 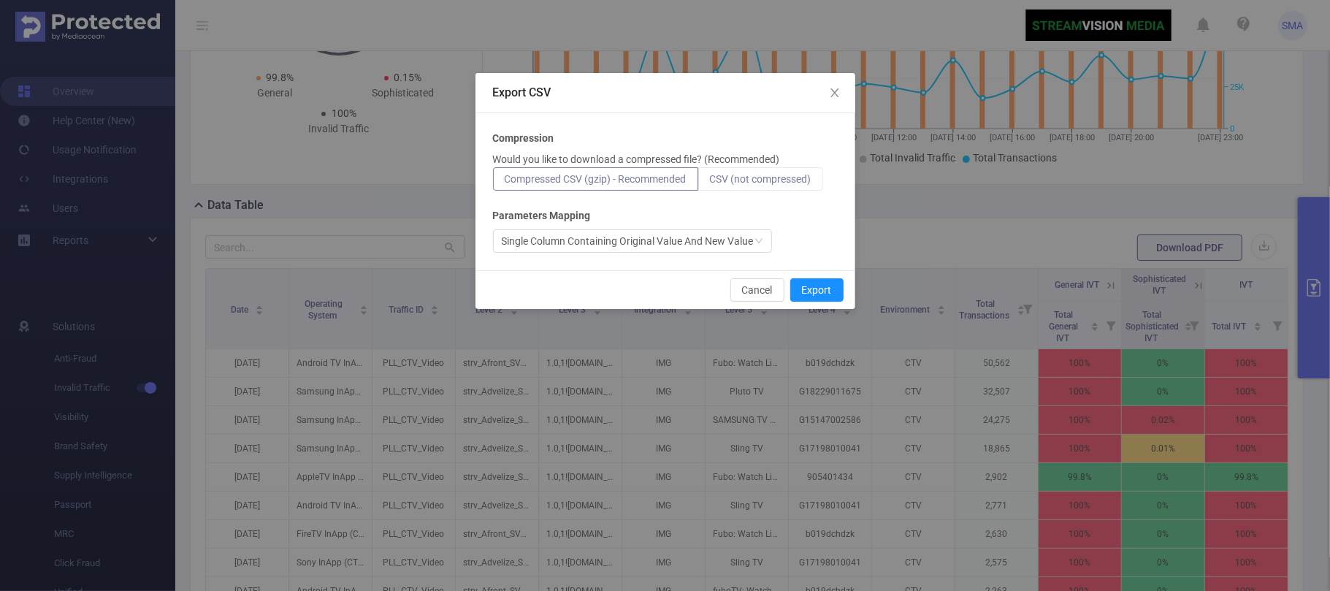 I want to click on b: Parameters Mapping, so click(x=542, y=215).